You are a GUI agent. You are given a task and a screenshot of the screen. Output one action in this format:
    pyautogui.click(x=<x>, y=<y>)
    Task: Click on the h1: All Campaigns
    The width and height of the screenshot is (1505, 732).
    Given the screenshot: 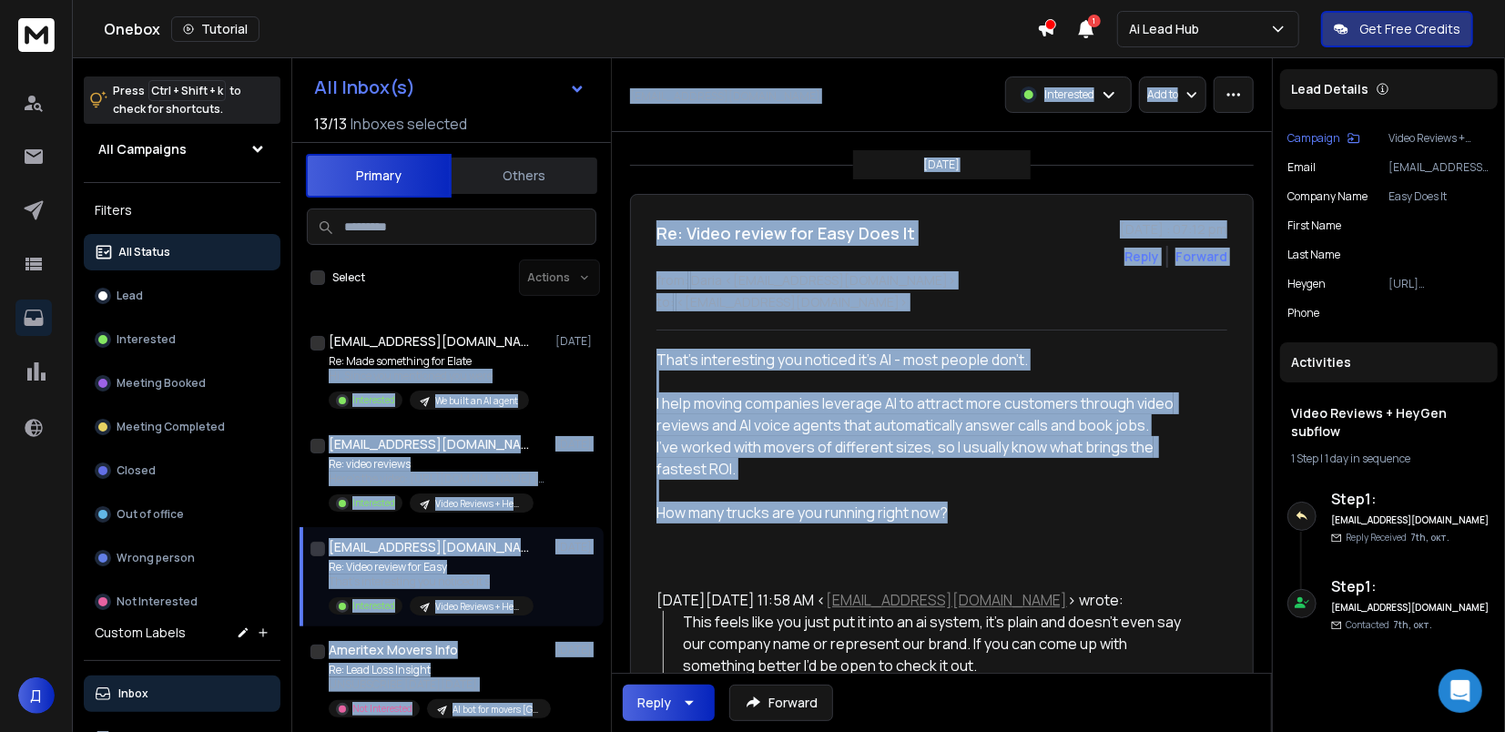 What is the action you would take?
    pyautogui.click(x=142, y=149)
    